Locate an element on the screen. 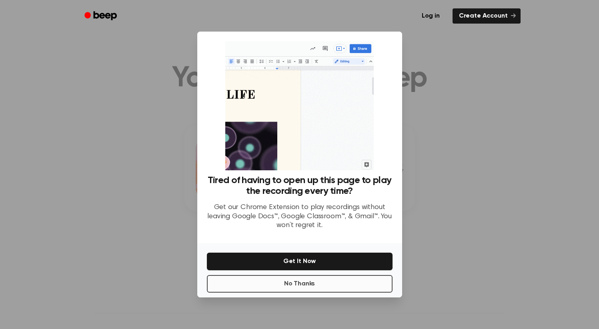 This screenshot has height=329, width=599. button: Get It Now is located at coordinates (300, 262).